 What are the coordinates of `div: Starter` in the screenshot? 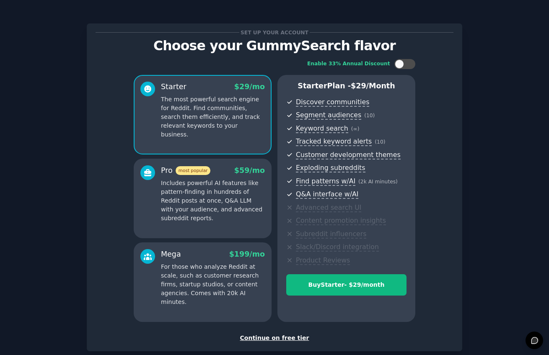 It's located at (173, 87).